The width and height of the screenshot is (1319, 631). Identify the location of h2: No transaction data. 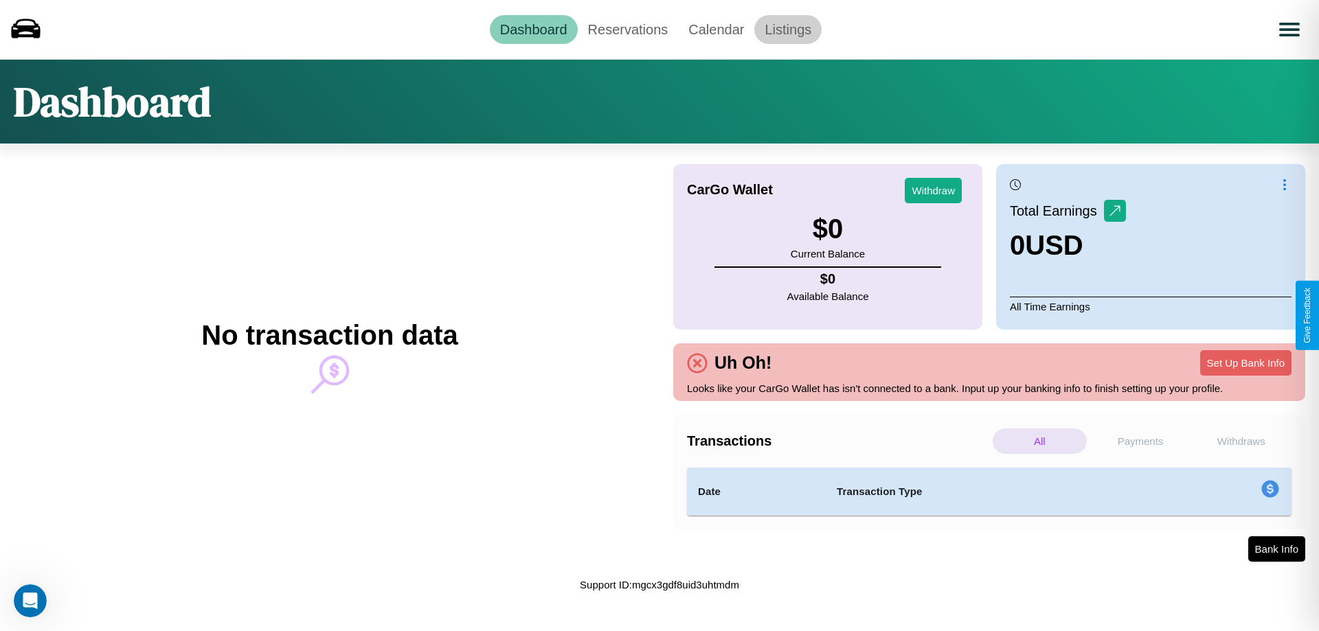
(329, 335).